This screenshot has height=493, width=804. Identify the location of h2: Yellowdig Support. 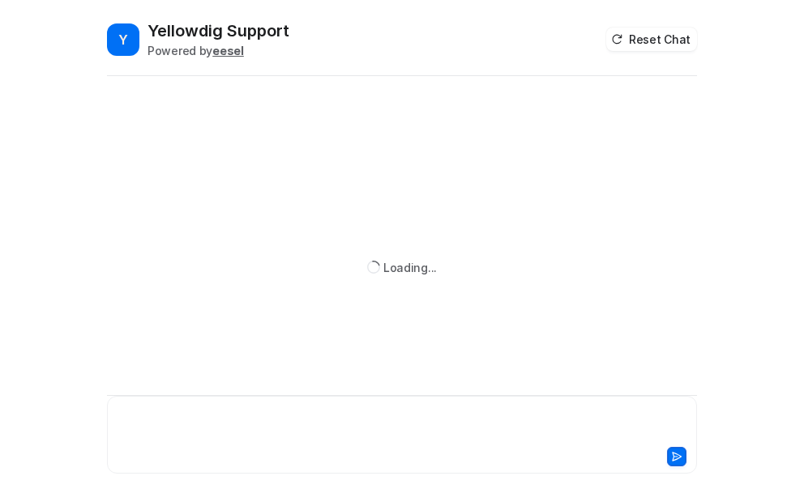
(218, 31).